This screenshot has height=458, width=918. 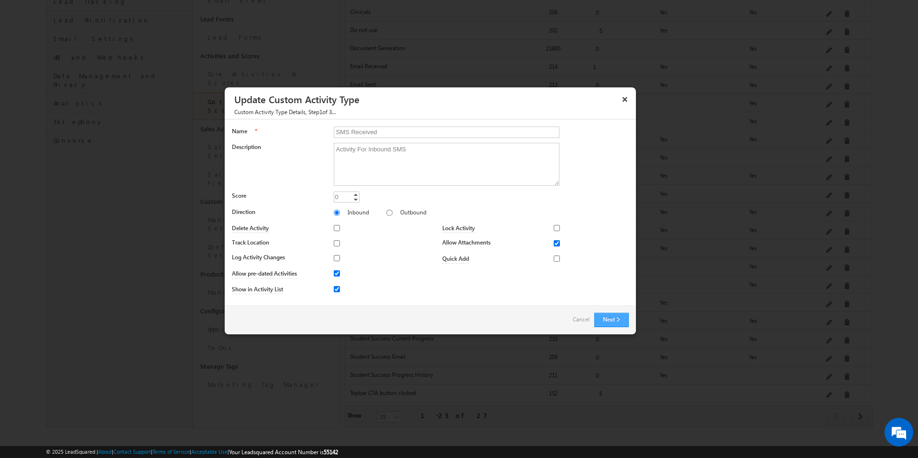 I want to click on span: Custom Activity Type Details, so click(x=270, y=112).